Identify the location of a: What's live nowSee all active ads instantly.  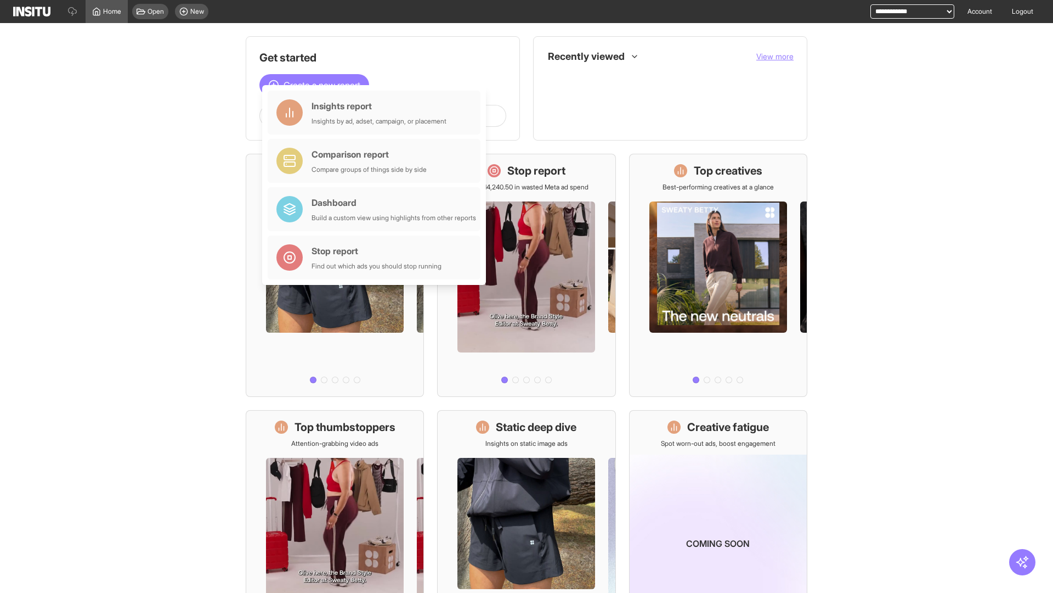
(335, 275).